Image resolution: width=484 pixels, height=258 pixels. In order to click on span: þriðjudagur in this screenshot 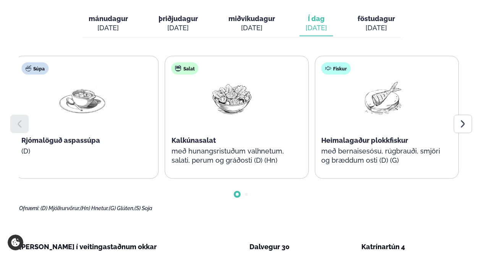, I will do `click(178, 18)`.